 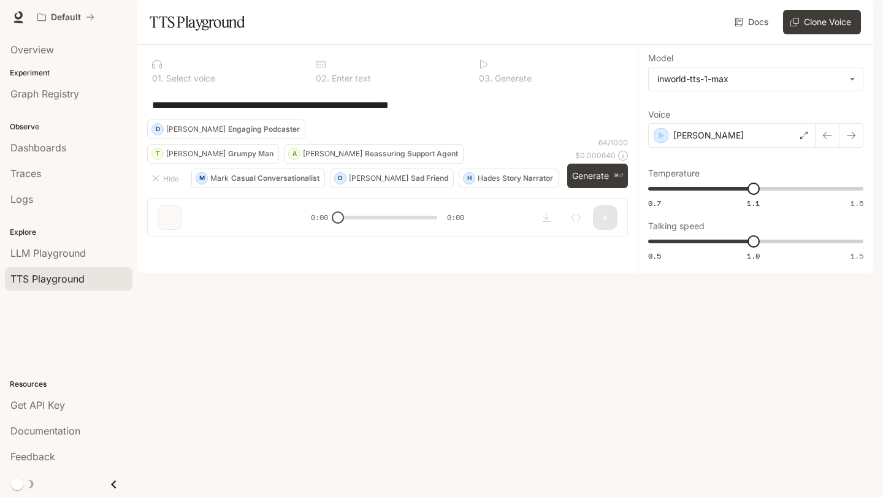 I want to click on p: Casual Conversationalist, so click(x=275, y=178).